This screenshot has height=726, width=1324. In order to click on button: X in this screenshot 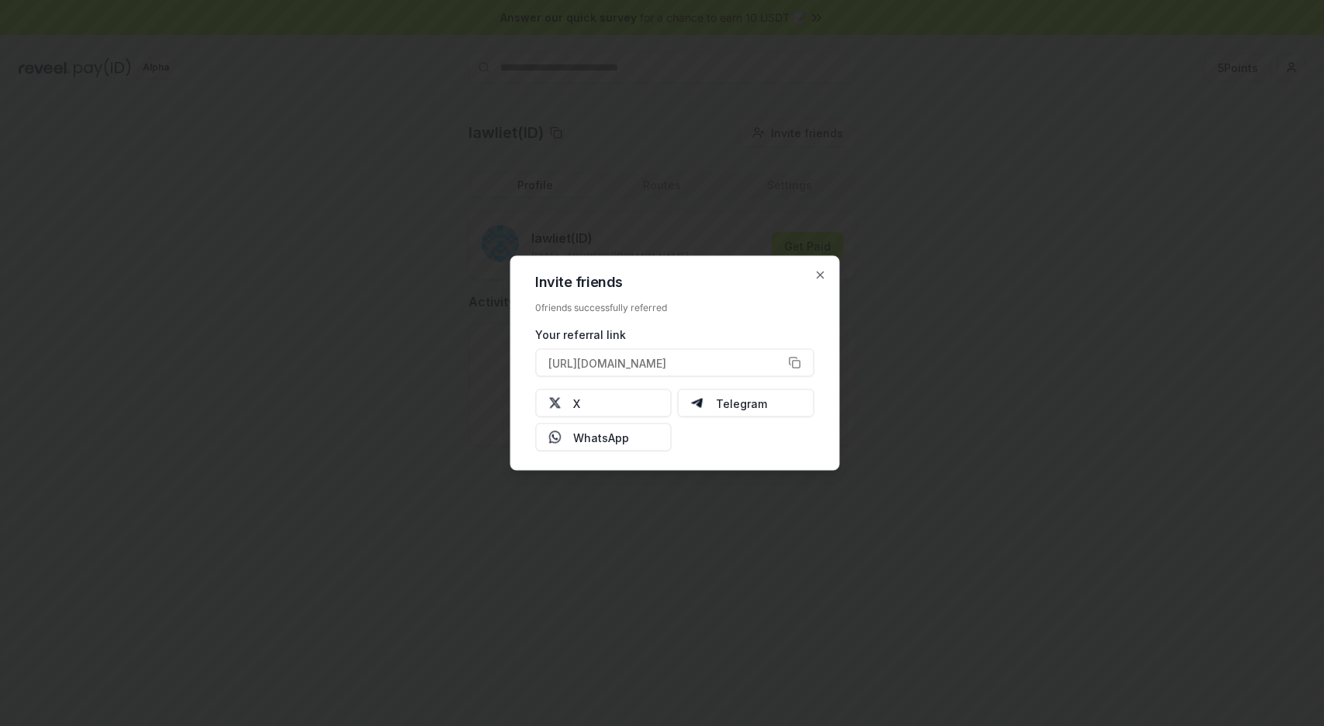, I will do `click(604, 403)`.